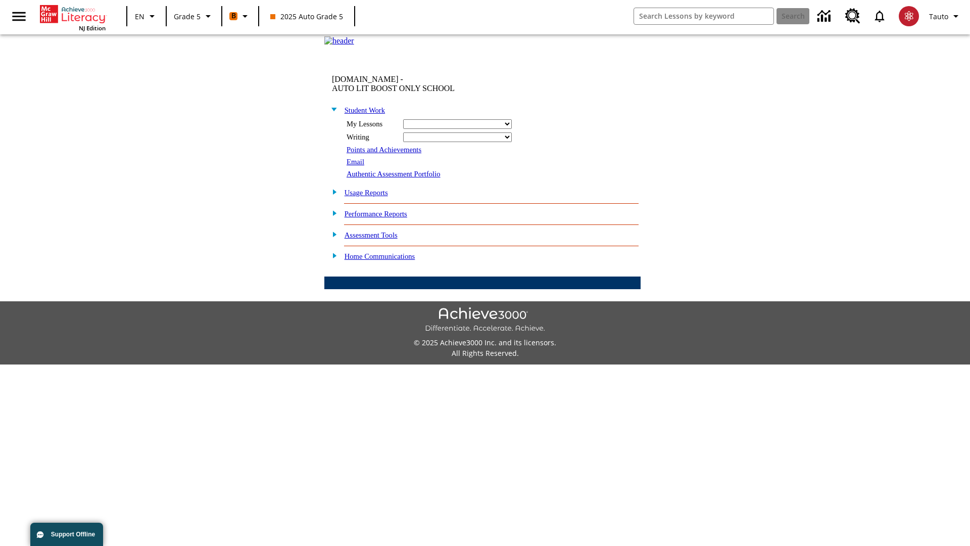  Describe the element at coordinates (73, 534) in the screenshot. I see `span: Support Offline` at that location.